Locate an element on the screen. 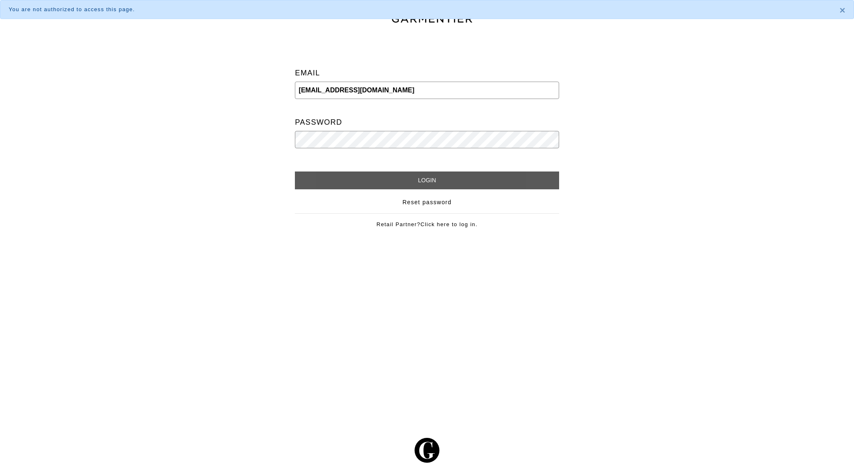 The width and height of the screenshot is (854, 471). div: You are not authorized to access this page. is located at coordinates (418, 10).